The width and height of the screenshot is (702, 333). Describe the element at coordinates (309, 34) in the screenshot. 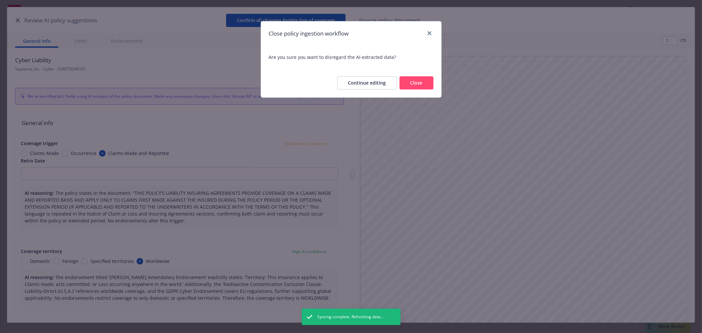

I see `h1: Close policy ingestion workflow` at that location.